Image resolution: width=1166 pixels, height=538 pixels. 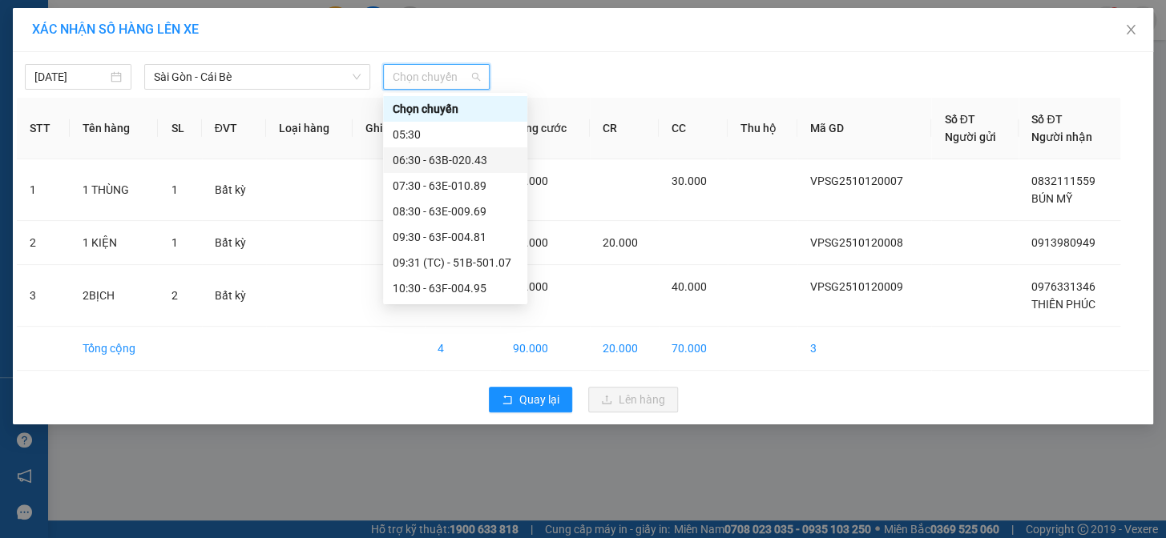 I want to click on th: ĐVT, so click(x=234, y=128).